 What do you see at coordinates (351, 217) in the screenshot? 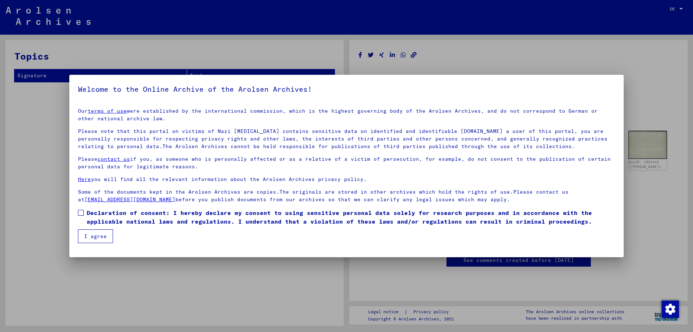
I see `span: Declaration of consent: I hereby declare my consent to using sensitive personal data solely for r...` at bounding box center [351, 217].